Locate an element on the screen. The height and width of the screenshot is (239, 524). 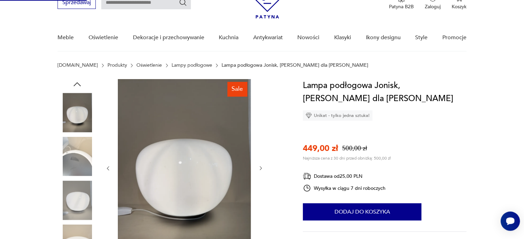
a: Klasyki is located at coordinates (342, 38).